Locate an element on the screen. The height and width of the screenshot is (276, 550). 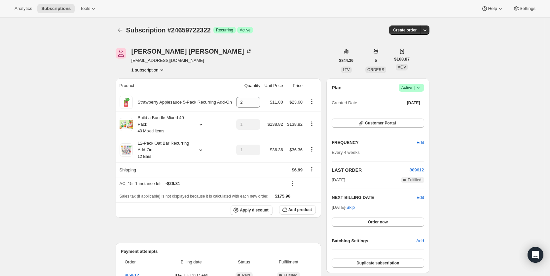
span: Add product is located at coordinates (300, 210).